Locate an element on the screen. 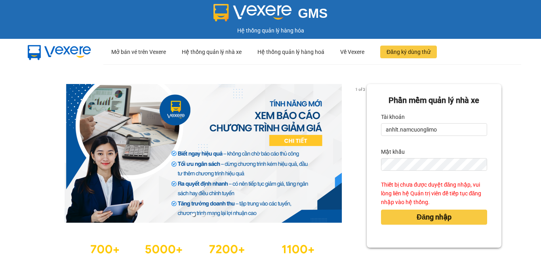  a: GMS is located at coordinates (270, 15).